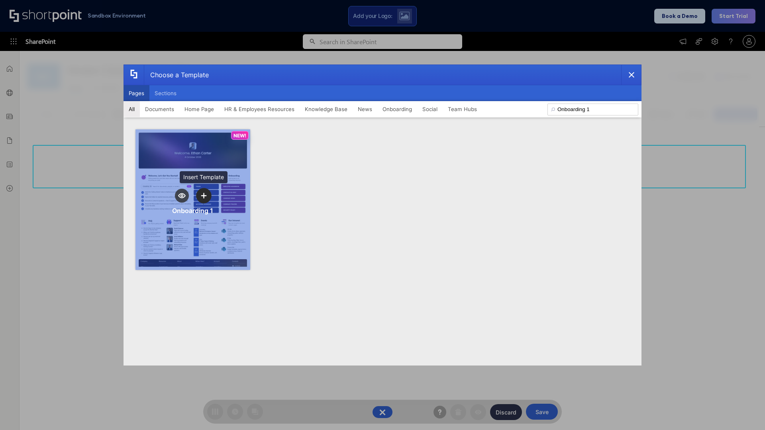  What do you see at coordinates (176, 75) in the screenshot?
I see `div: Choose a Template` at bounding box center [176, 75].